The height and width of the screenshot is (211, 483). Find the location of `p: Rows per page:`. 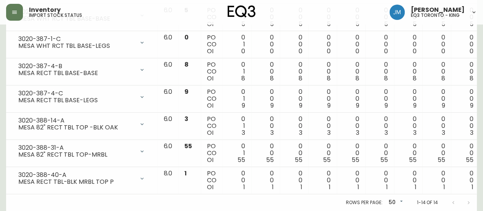

p: Rows per page: is located at coordinates (364, 202).